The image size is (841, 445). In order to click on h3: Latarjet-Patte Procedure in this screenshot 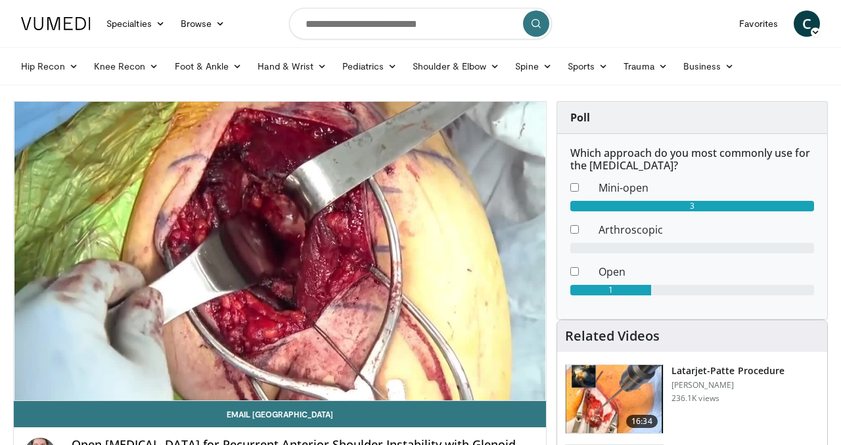, I will do `click(728, 371)`.